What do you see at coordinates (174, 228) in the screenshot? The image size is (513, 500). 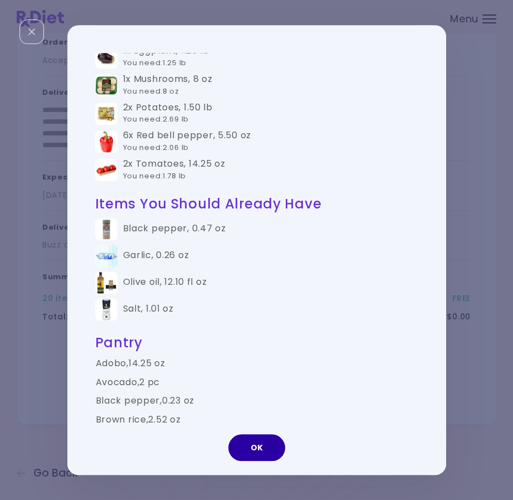 I see `div: Black pepper , 0.47 oz` at bounding box center [174, 228].